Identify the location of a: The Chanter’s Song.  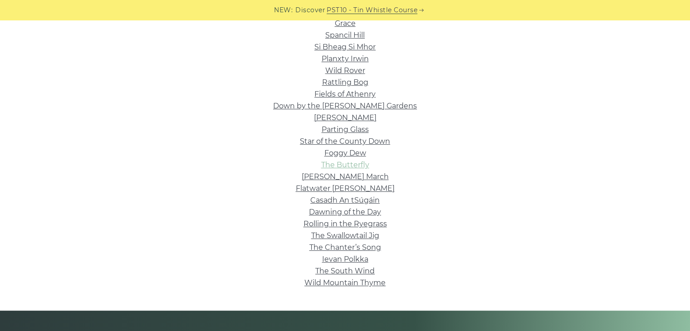
(345, 247).